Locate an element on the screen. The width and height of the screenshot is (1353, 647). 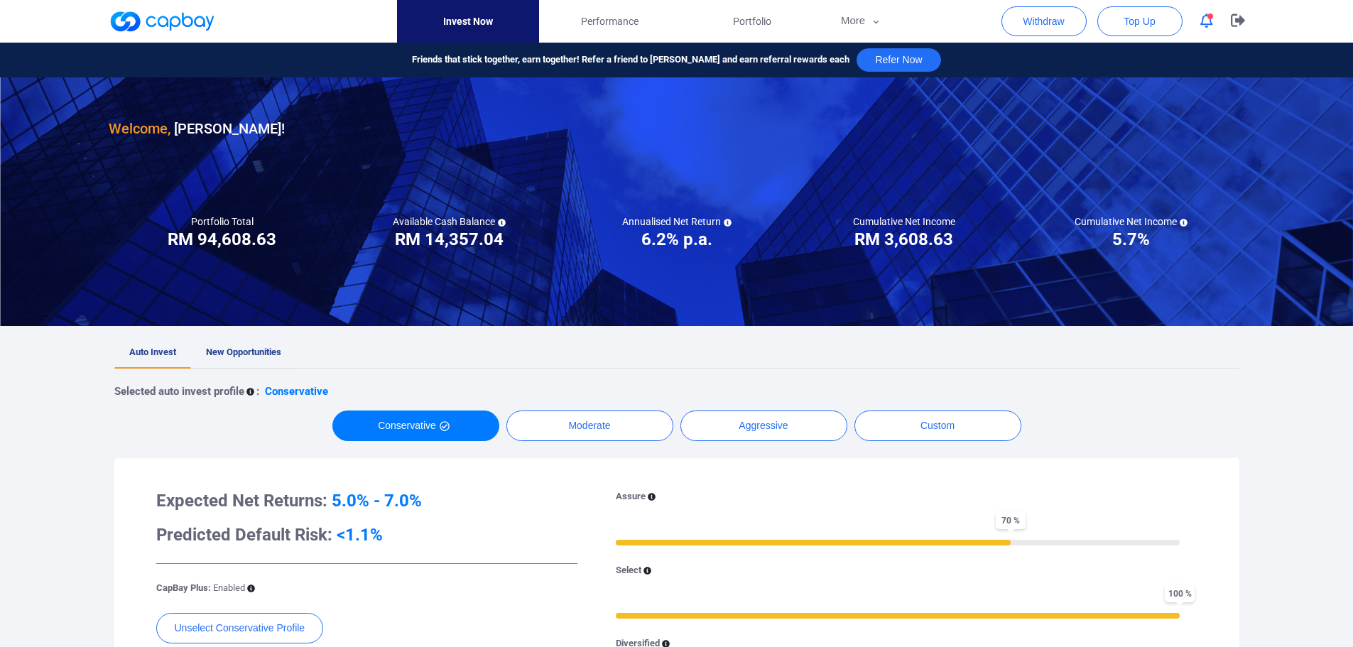
button: Refer Now is located at coordinates (898, 60).